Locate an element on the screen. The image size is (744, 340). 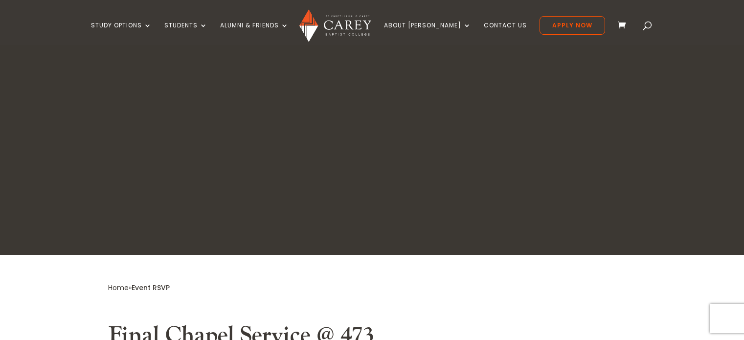
a: Contact Us is located at coordinates (505, 33).